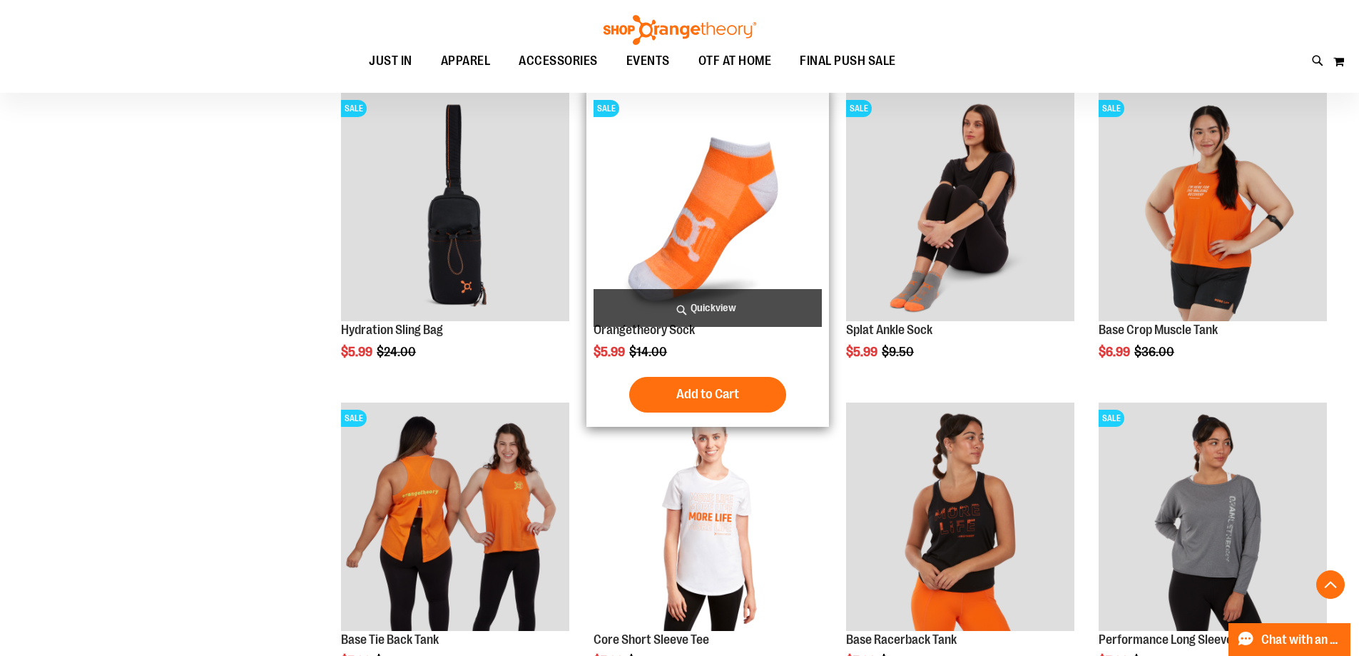 This screenshot has height=656, width=1359. Describe the element at coordinates (680, 30) in the screenshot. I see `img: Shop Orangetheory` at that location.